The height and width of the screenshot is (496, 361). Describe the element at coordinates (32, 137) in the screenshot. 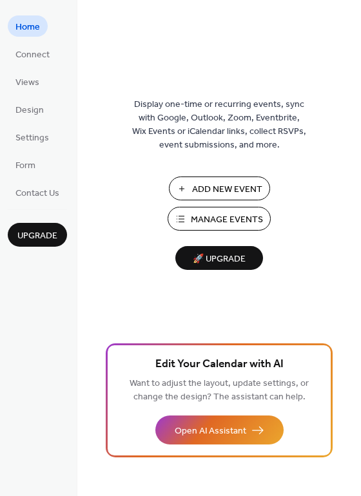

I see `a: Settings` at that location.